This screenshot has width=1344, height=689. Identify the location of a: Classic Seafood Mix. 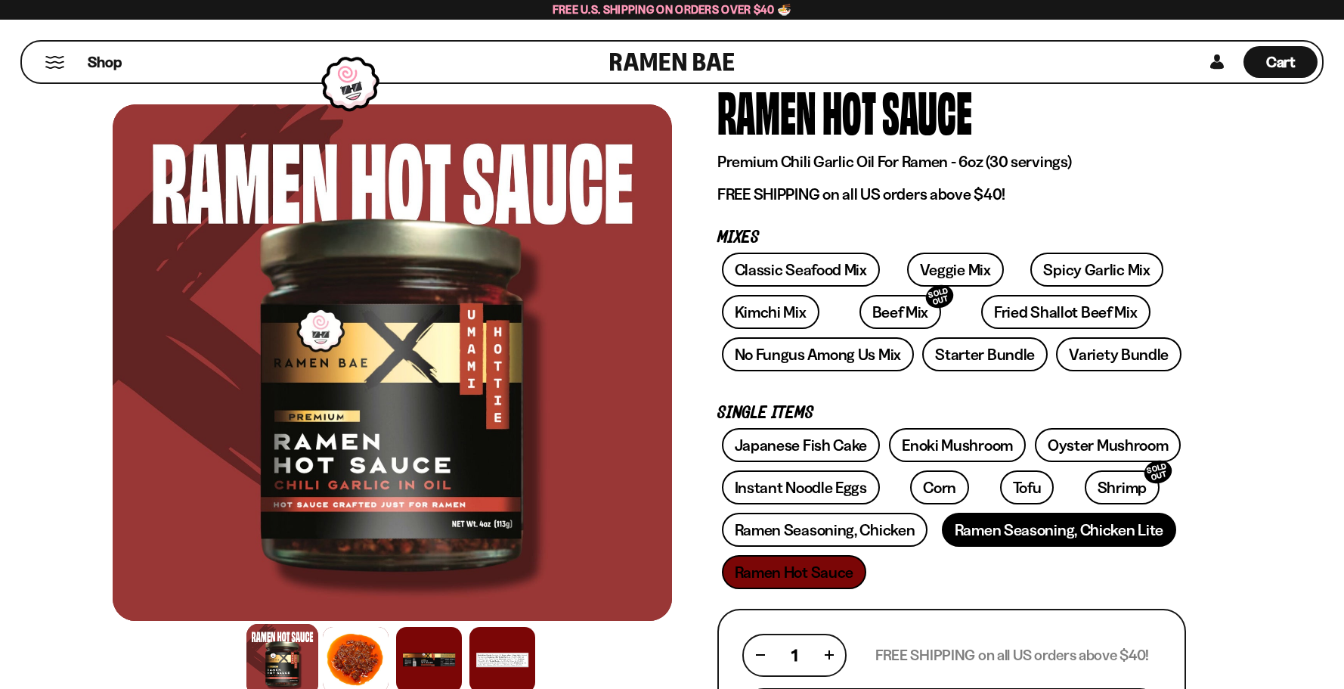
(801, 269).